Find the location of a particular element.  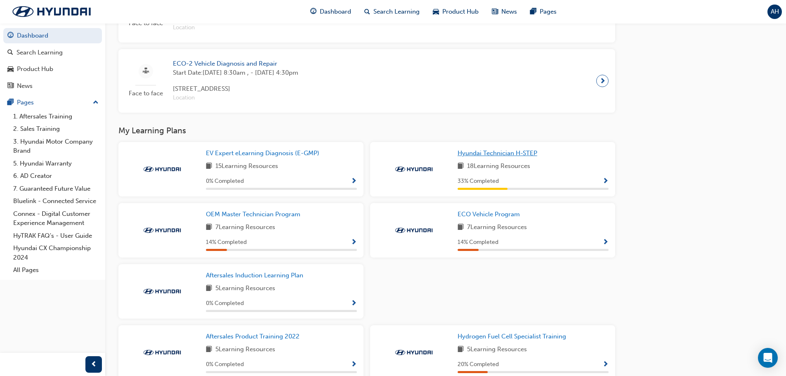

a: Trak is located at coordinates (52, 12).